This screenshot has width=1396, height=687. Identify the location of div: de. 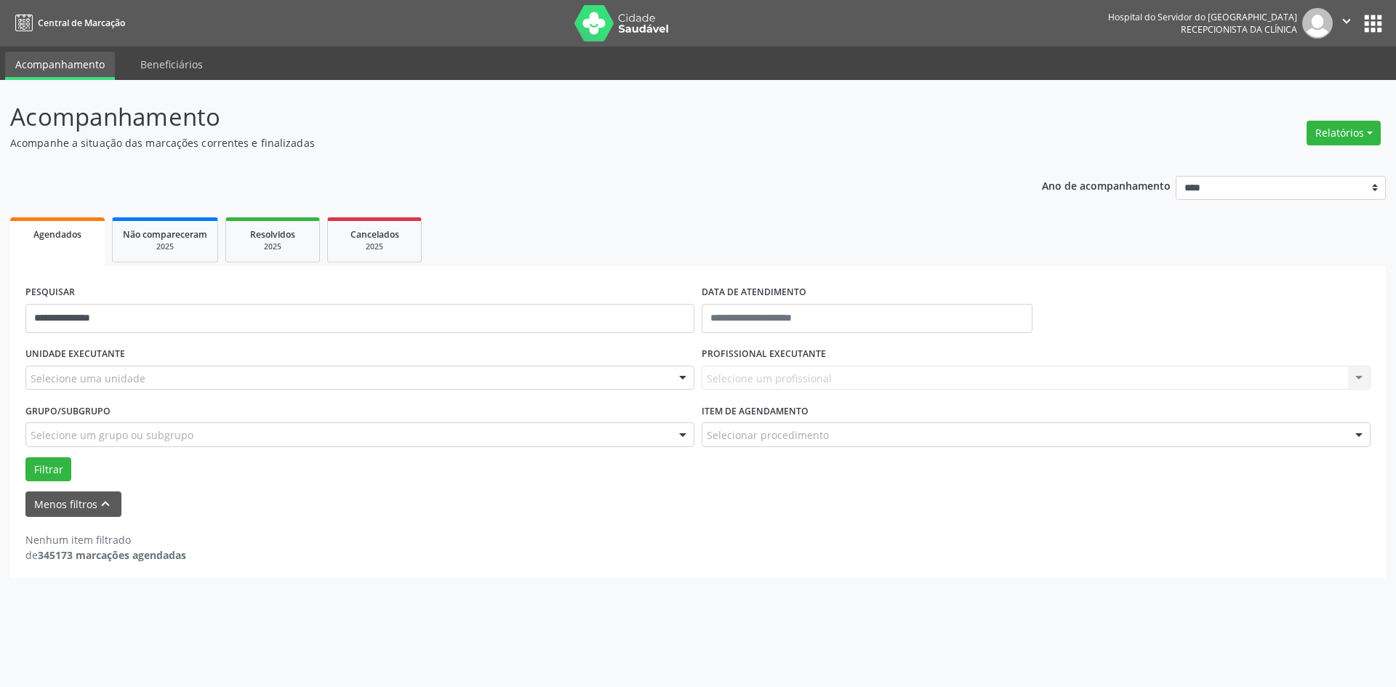
(105, 555).